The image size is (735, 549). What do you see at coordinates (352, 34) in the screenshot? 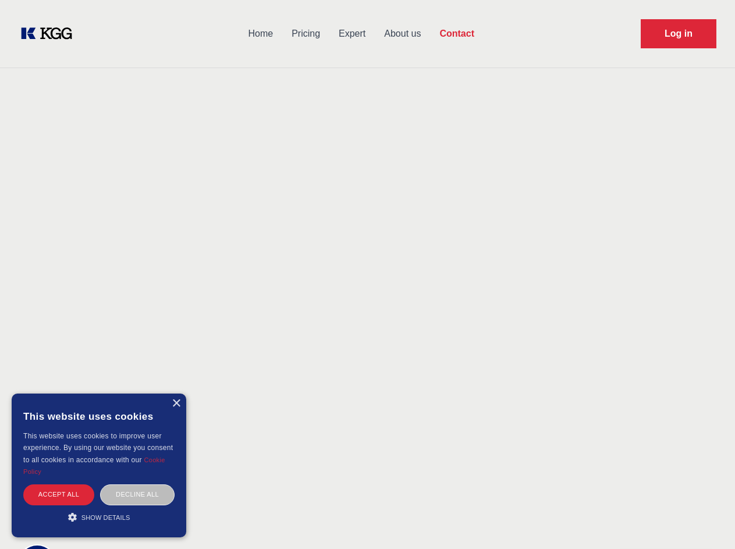
I see `a: Expert` at bounding box center [352, 34].